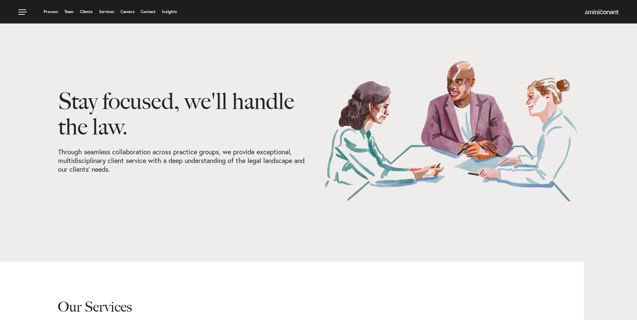 Image resolution: width=637 pixels, height=320 pixels. I want to click on p: Through seamless collaboration across practice groups, we provide exceptional, multidisciplinary ..., so click(186, 161).